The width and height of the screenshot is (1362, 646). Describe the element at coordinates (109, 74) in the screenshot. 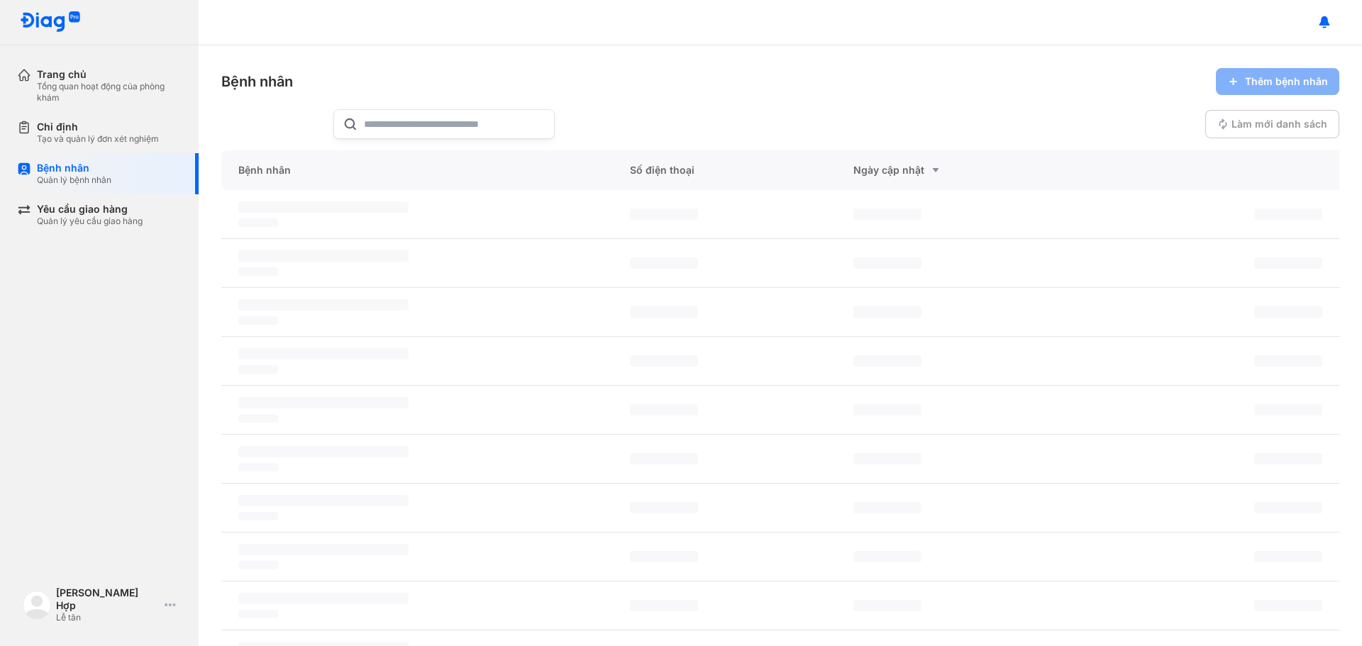

I see `div: Trang chủ` at that location.